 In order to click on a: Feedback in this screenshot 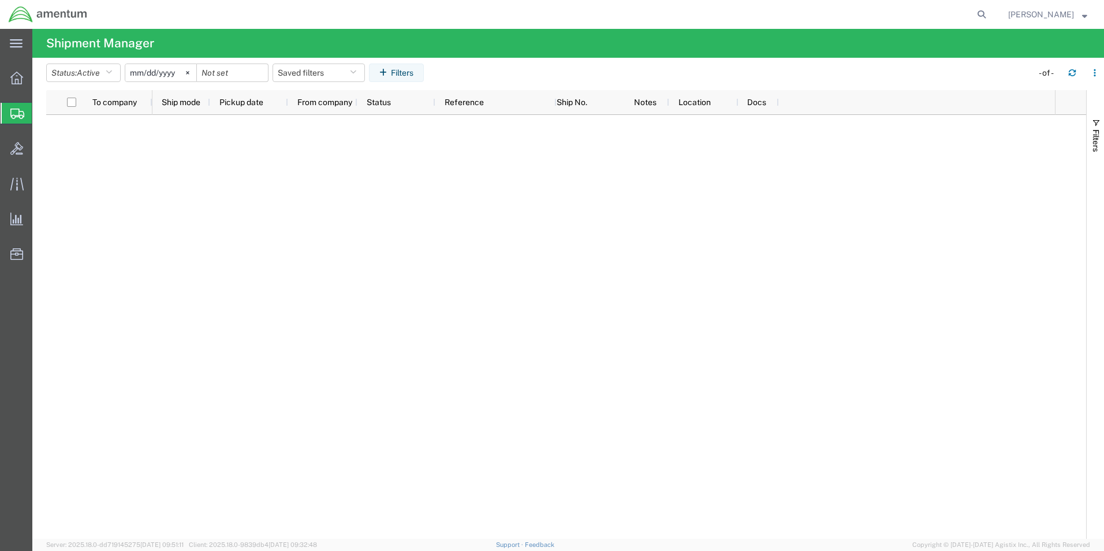, I will do `click(540, 545)`.